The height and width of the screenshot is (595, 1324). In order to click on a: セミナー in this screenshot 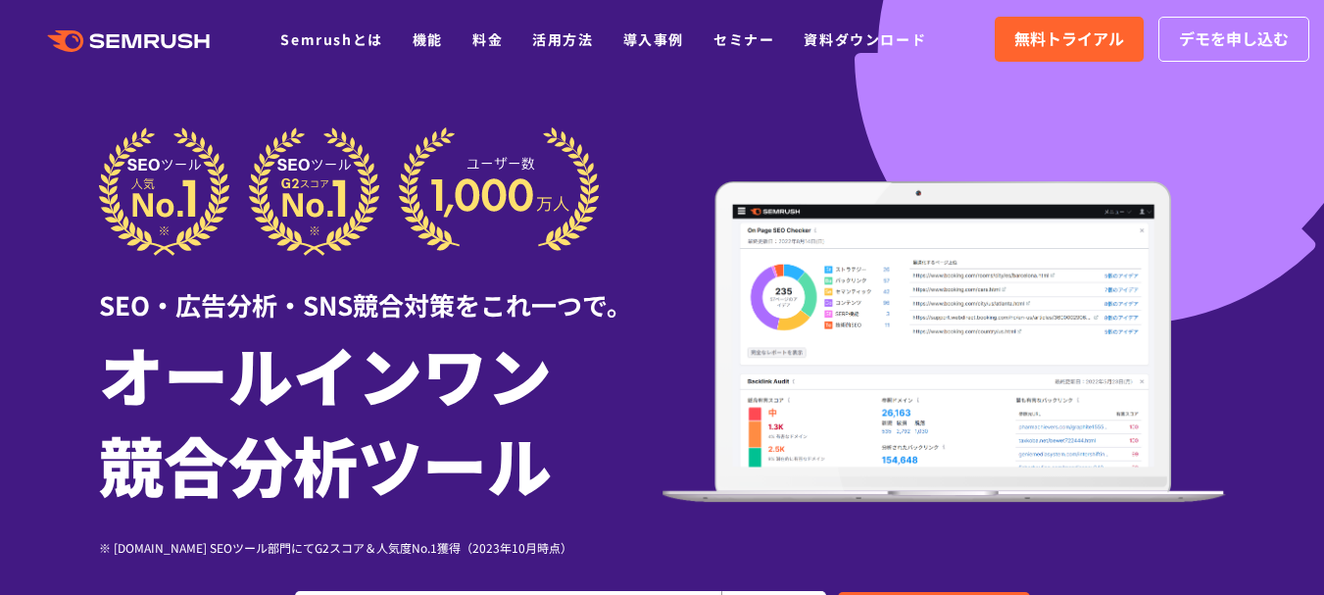, I will do `click(744, 39)`.